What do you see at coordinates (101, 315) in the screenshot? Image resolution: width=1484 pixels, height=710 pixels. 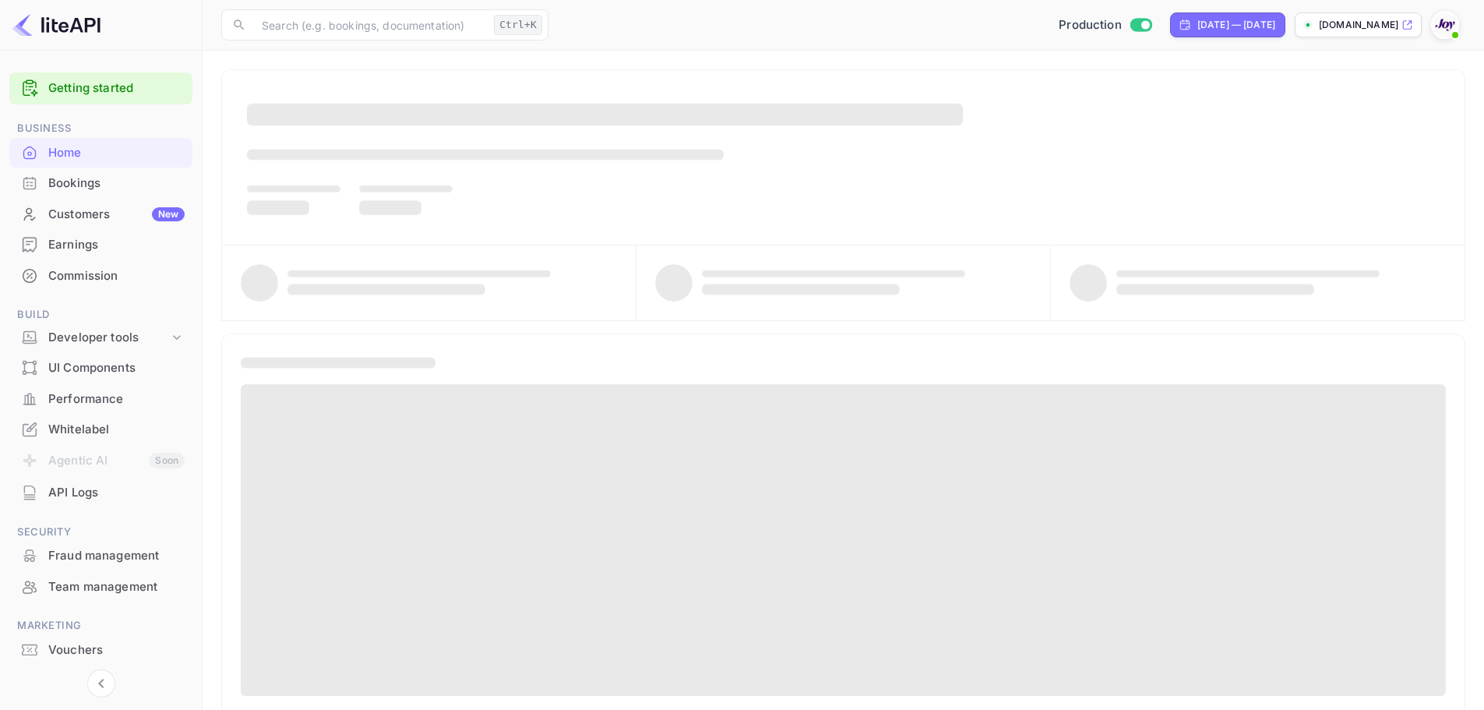 I see `span: Build` at bounding box center [101, 315].